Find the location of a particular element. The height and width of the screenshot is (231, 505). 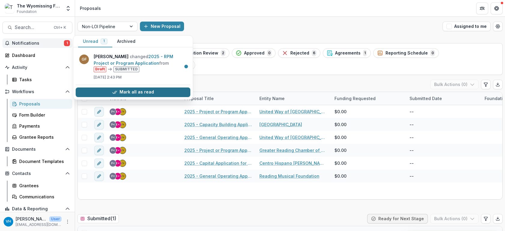

span: Notifications is located at coordinates (38, 43).